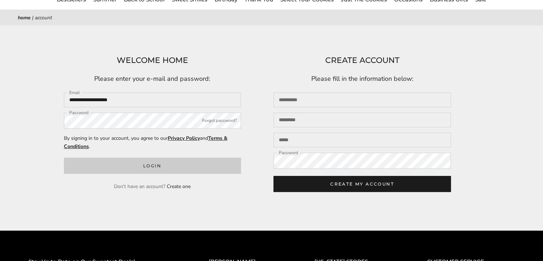 This screenshot has height=261, width=543. What do you see at coordinates (140, 186) in the screenshot?
I see `span: Don't have an account?` at bounding box center [140, 186].